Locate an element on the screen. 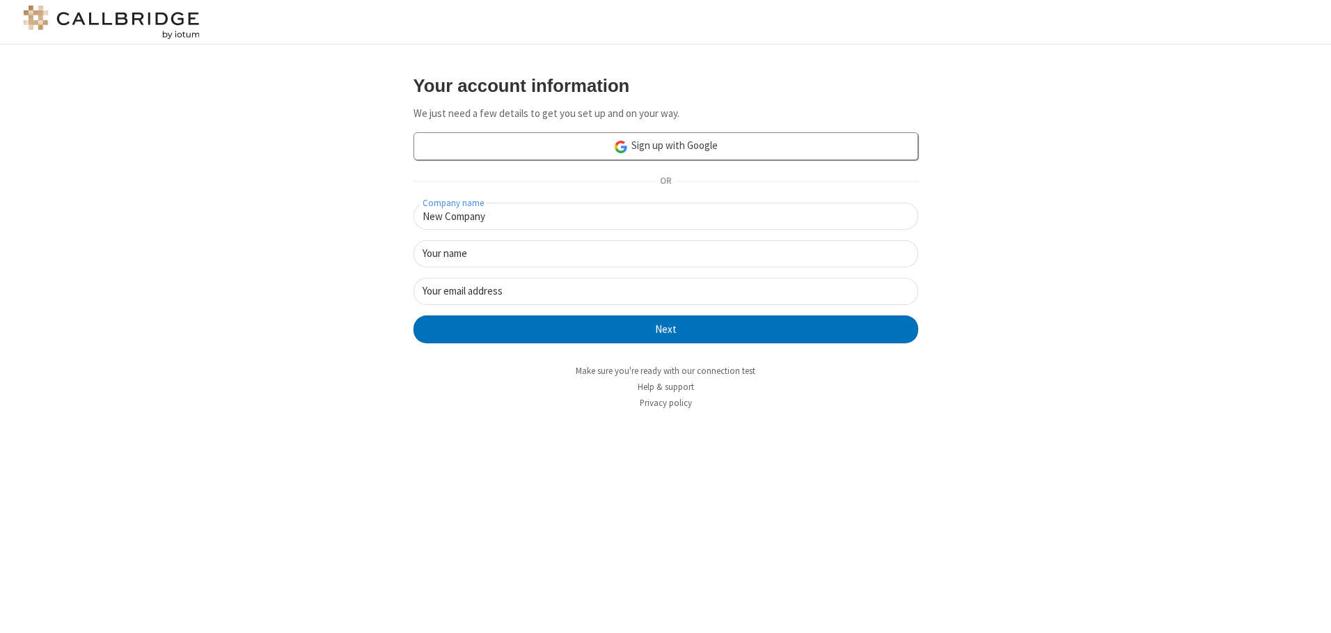  a: Privacy policy is located at coordinates (666, 402).